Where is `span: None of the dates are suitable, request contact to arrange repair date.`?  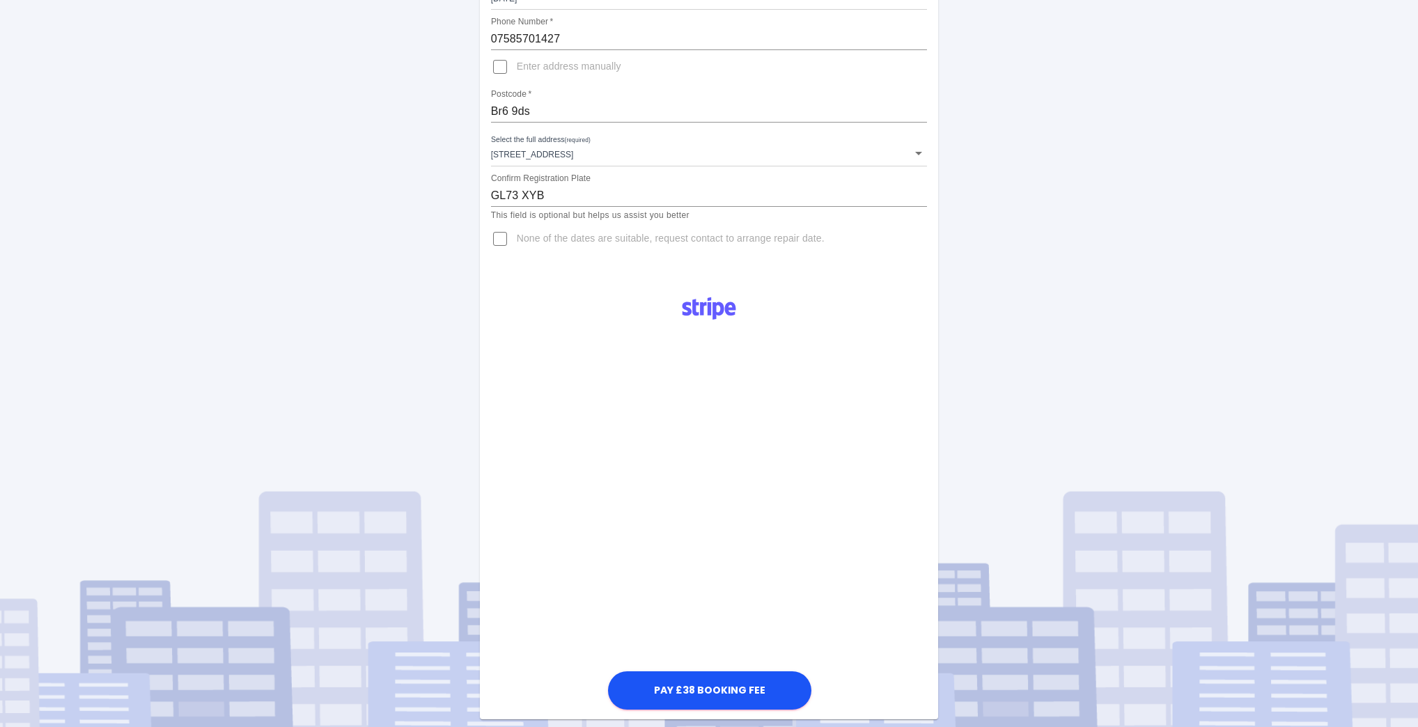 span: None of the dates are suitable, request contact to arrange repair date. is located at coordinates (671, 239).